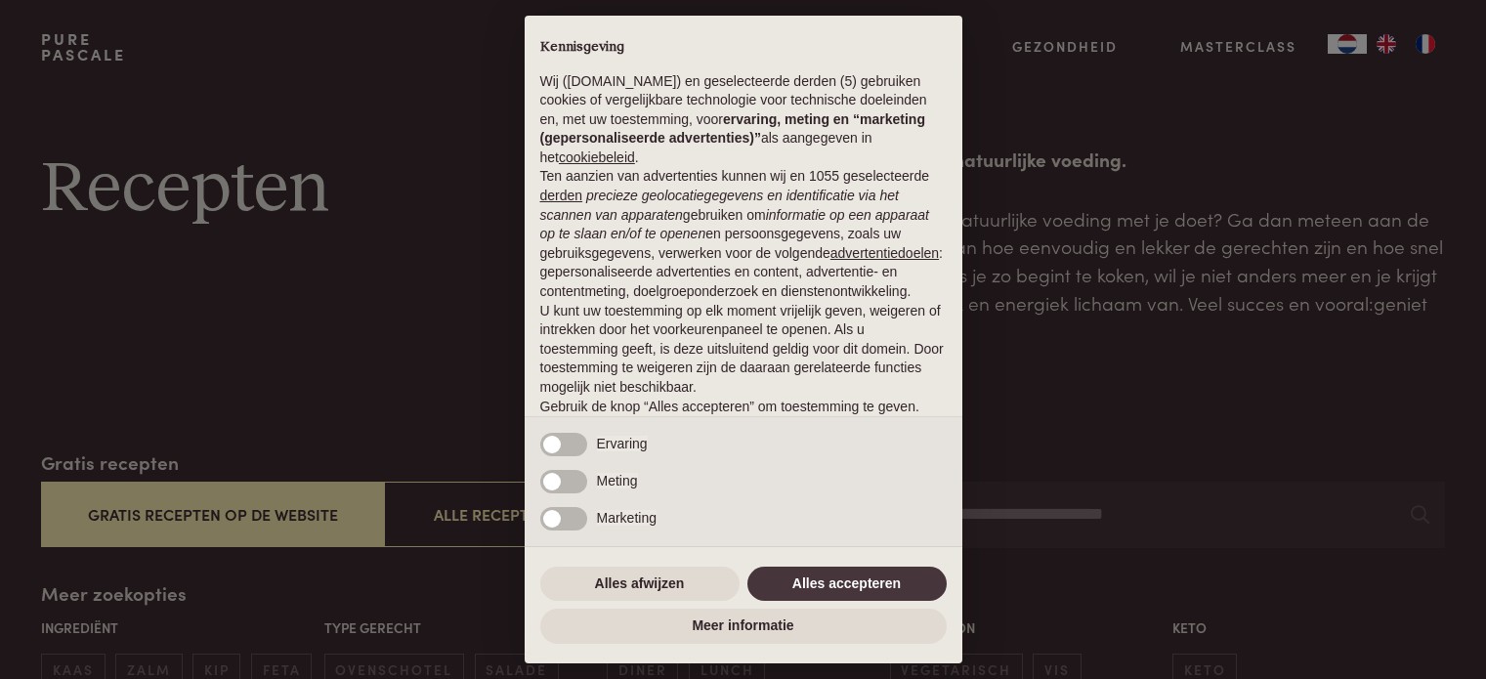 This screenshot has width=1486, height=679. What do you see at coordinates (743, 626) in the screenshot?
I see `button: Meer informatie` at bounding box center [743, 626].